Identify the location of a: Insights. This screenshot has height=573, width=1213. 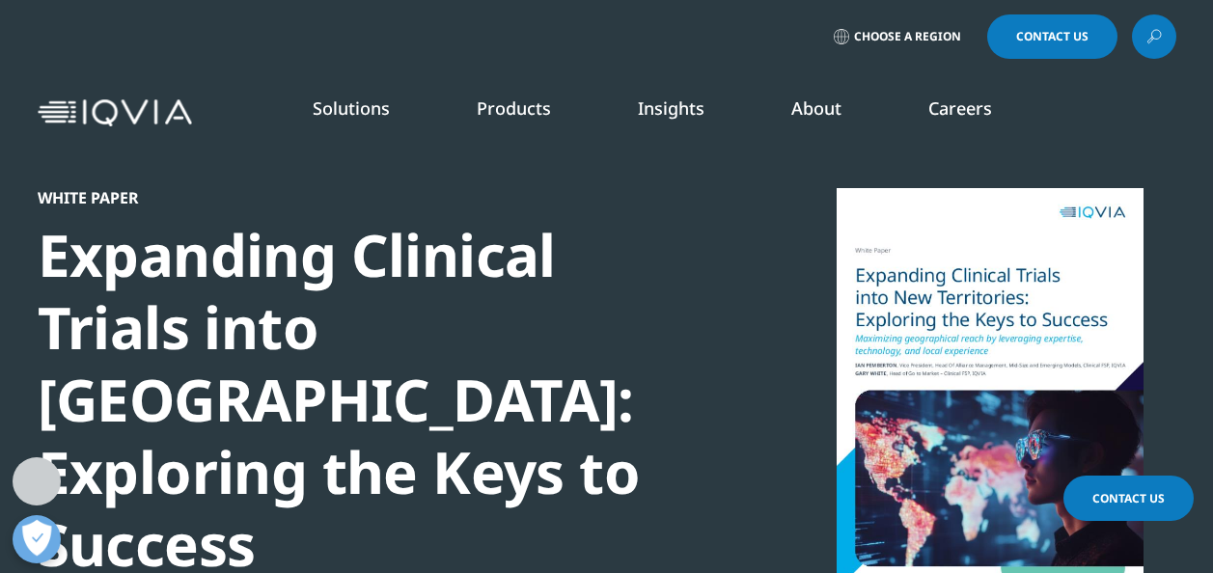
(670, 108).